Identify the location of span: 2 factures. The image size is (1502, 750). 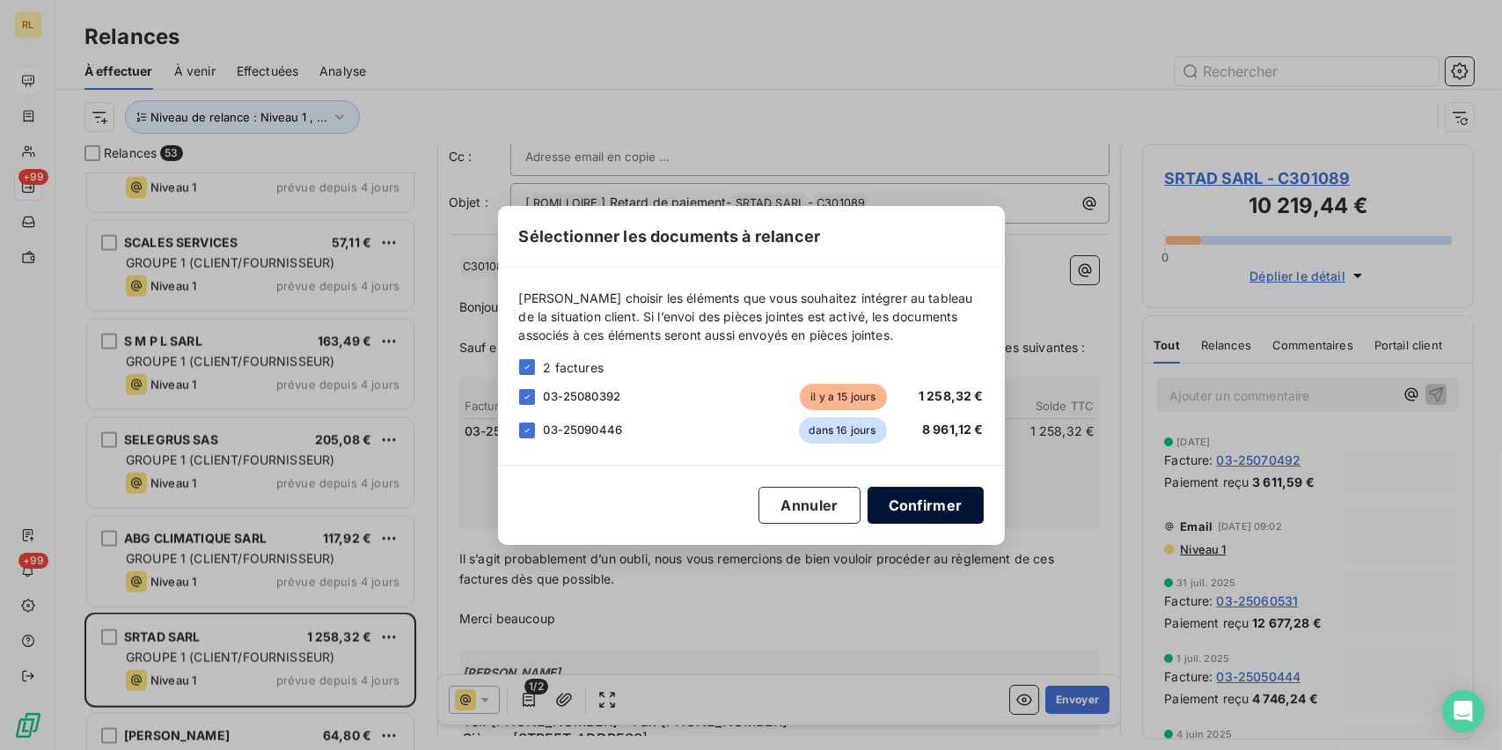
(574, 367).